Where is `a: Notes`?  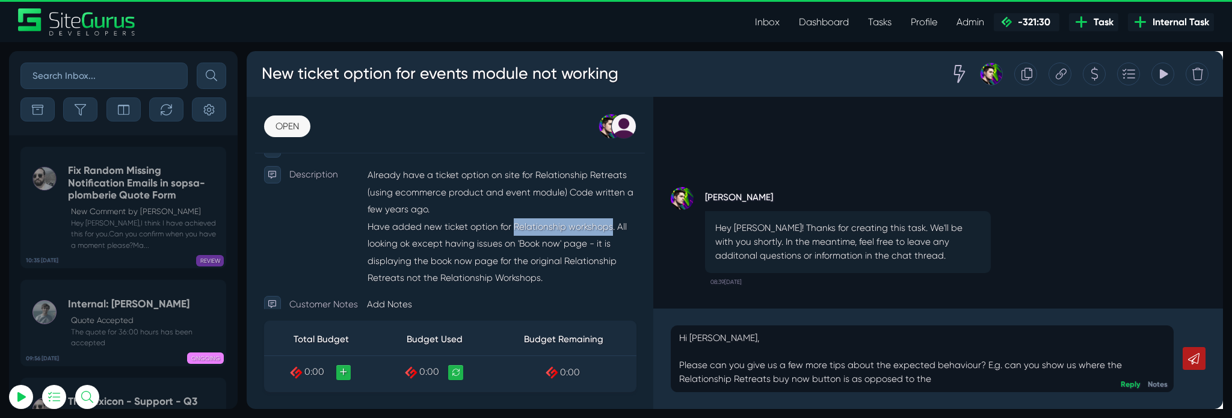
a: Notes is located at coordinates (959, 350).